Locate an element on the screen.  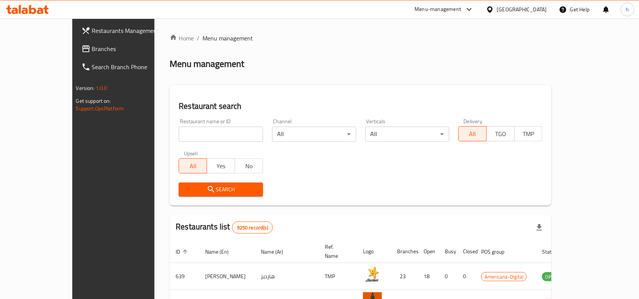
span: TGO is located at coordinates (501, 134).